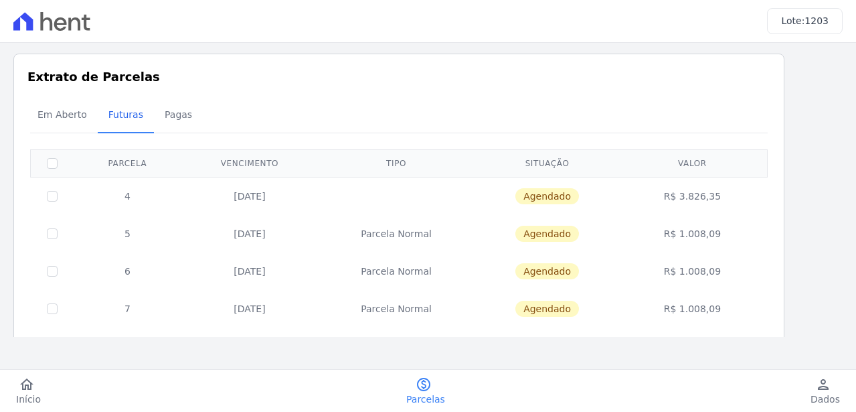 Image resolution: width=856 pixels, height=412 pixels. What do you see at coordinates (692, 195) in the screenshot?
I see `td: R$ 3.826,35` at bounding box center [692, 195].